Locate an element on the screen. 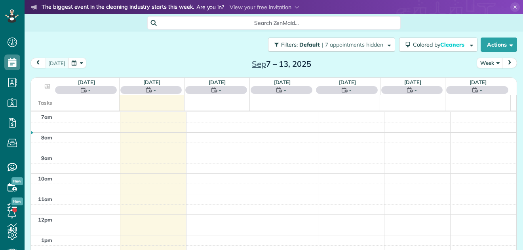 The image size is (523, 250). span: Colored by is located at coordinates (440, 45).